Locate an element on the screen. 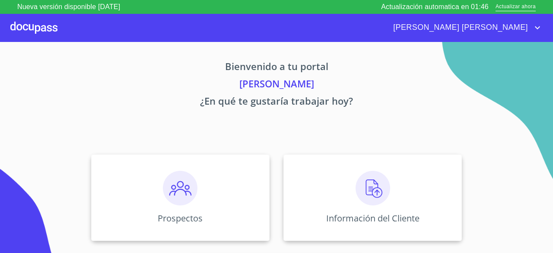 This screenshot has width=553, height=253. p: Bienvenido a tu portal is located at coordinates (277, 68).